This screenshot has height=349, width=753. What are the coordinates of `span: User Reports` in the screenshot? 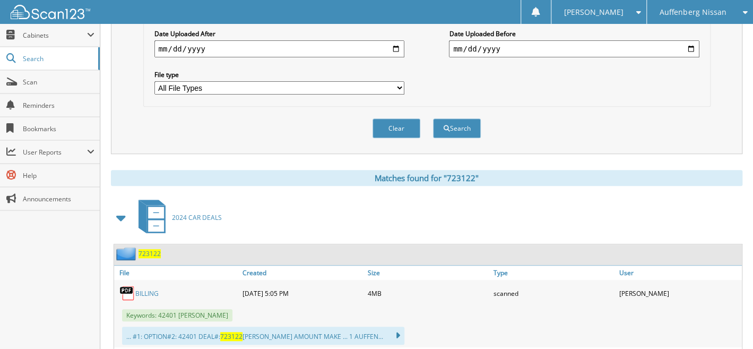 It's located at (55, 152).